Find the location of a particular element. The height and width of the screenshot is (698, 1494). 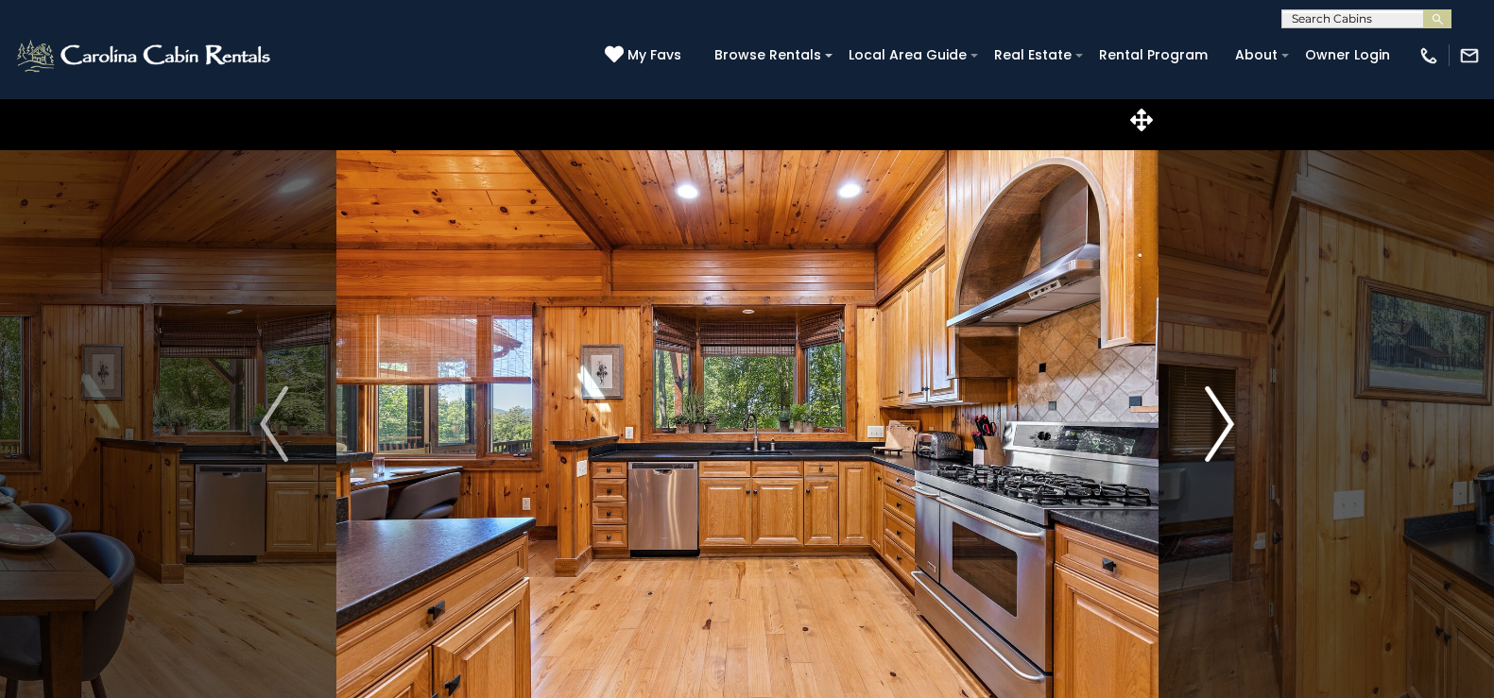

img: mail-regular-white.png is located at coordinates (1469, 56).